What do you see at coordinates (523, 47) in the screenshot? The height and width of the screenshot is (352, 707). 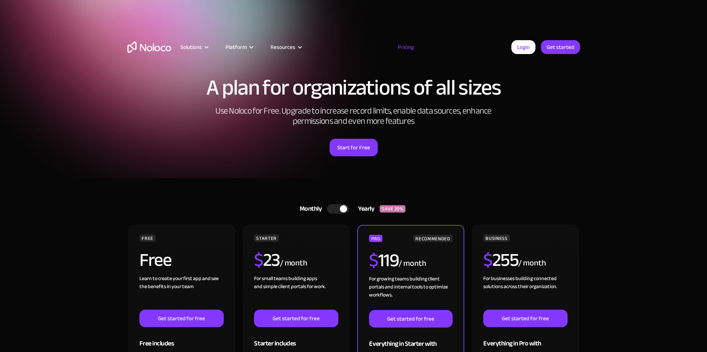 I see `a: Login` at bounding box center [523, 47].